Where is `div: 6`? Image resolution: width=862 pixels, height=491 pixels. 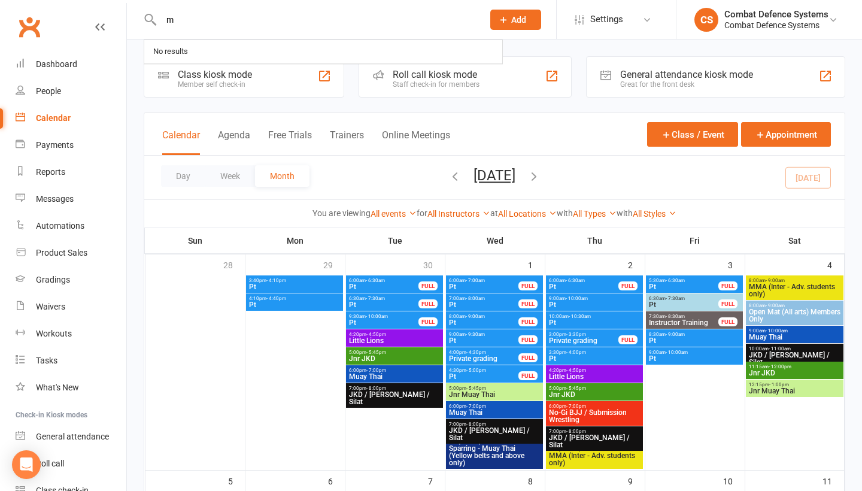
div: 6 is located at coordinates (337, 480).